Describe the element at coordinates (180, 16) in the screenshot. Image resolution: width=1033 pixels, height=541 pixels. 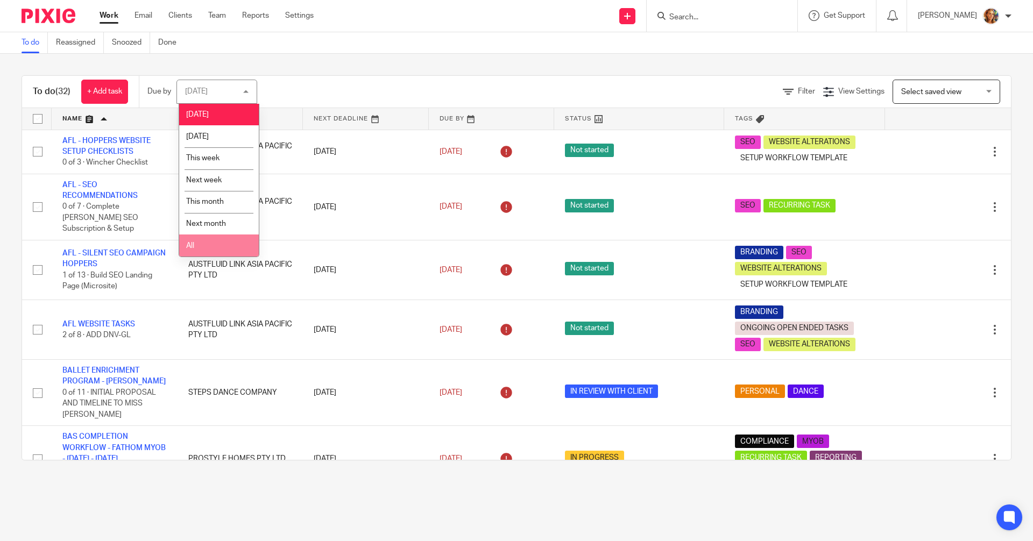
I see `a: Clients` at that location.